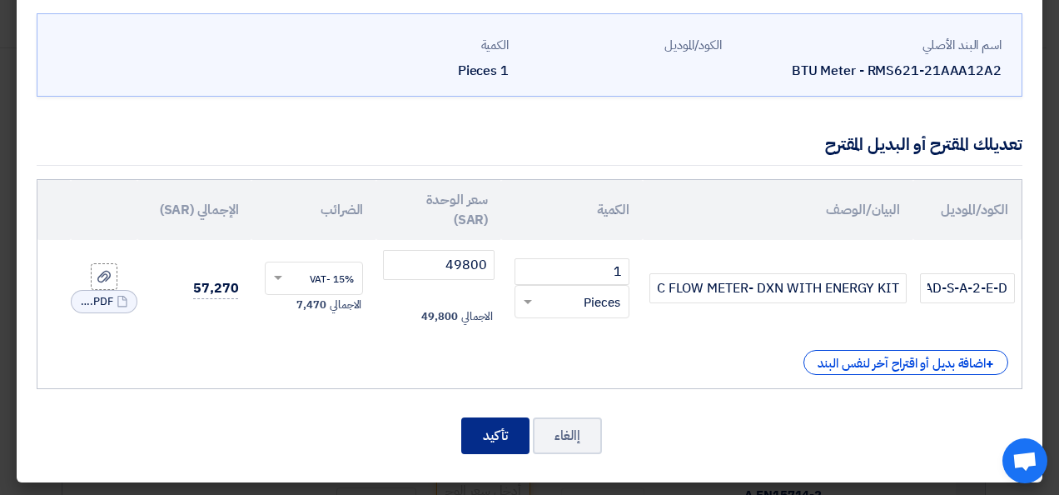 The height and width of the screenshot is (495, 1059). Describe the element at coordinates (968, 288) in the screenshot. I see `input: الموديل` at that location.